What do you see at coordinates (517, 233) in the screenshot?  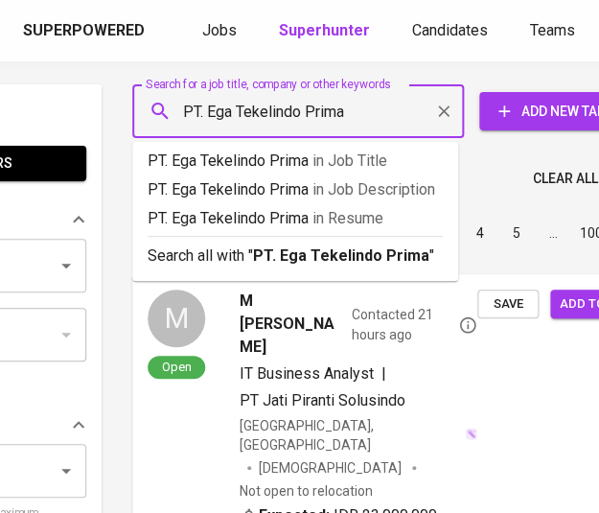 I see `button: Go to page 5` at bounding box center [517, 233].